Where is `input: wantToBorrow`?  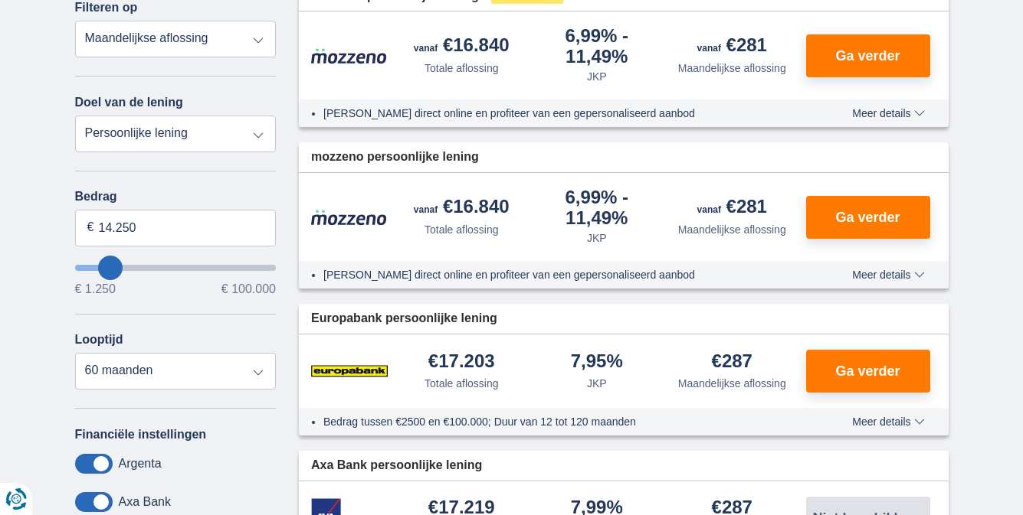
input: wantToBorrow is located at coordinates (175, 268).